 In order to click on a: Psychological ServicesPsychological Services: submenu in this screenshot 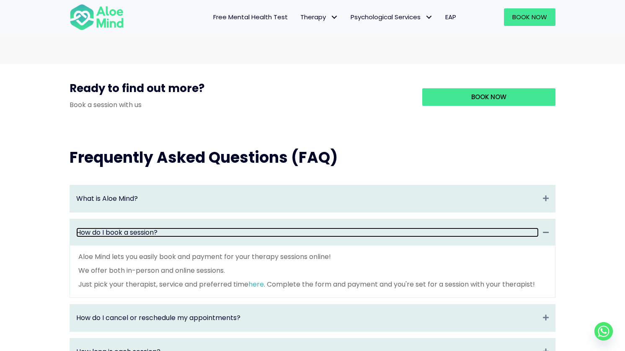, I will do `click(392, 17)`.